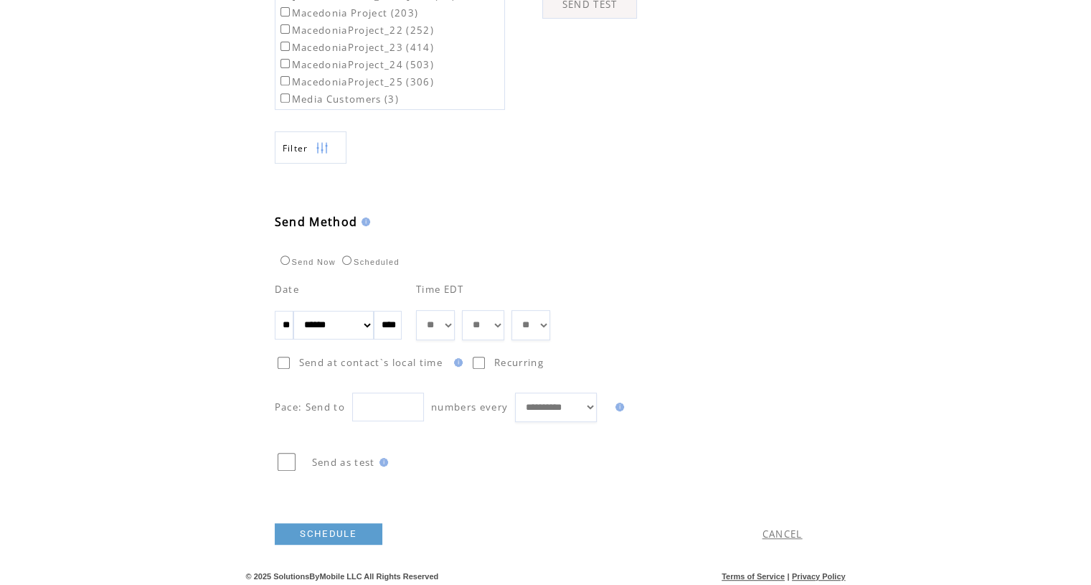  I want to click on label: Macedonia Project (203), so click(348, 13).